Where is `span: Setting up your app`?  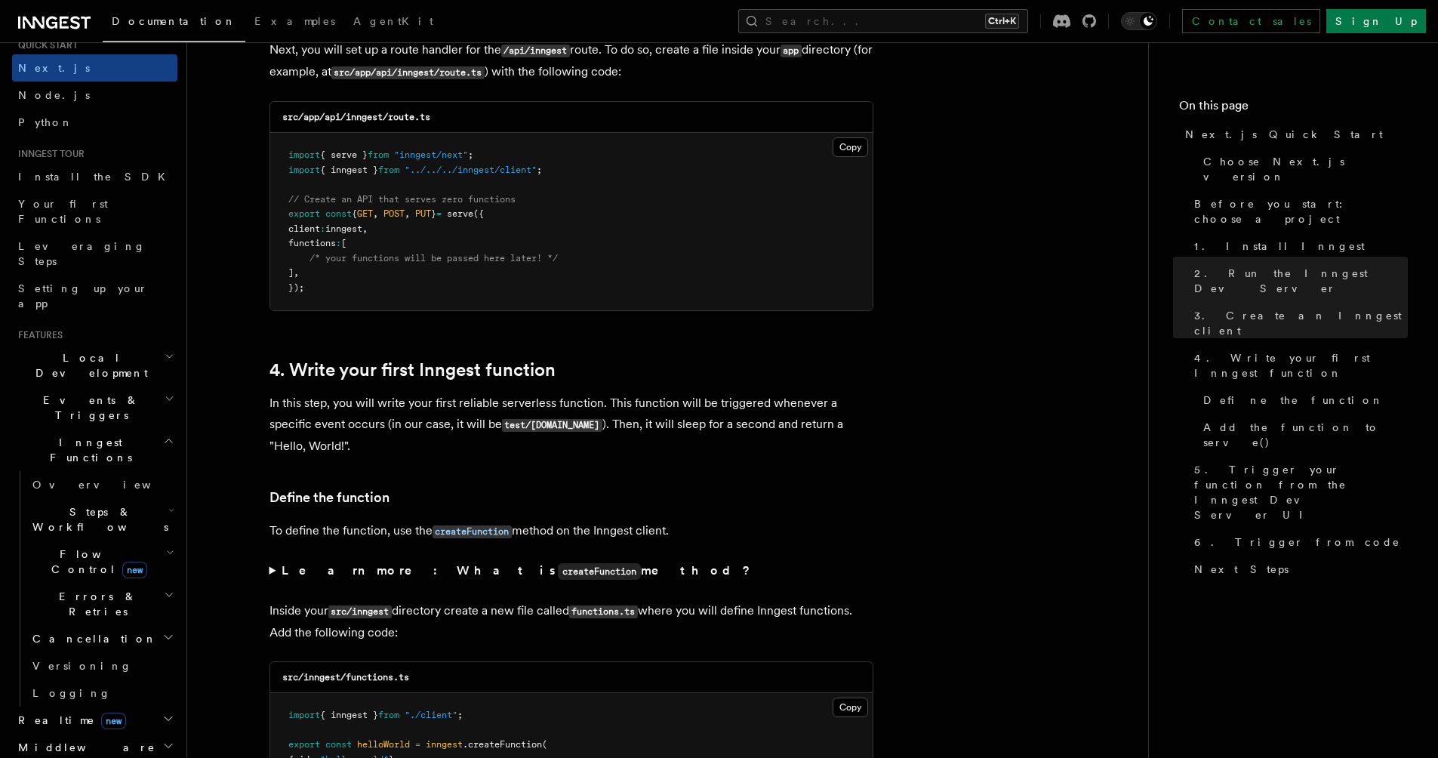
span: Setting up your app is located at coordinates (83, 296).